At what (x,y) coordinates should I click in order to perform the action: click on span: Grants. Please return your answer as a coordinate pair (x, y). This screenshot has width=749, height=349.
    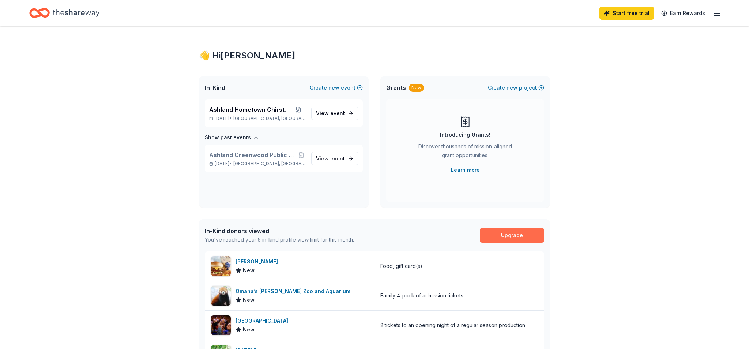
    Looking at the image, I should click on (396, 88).